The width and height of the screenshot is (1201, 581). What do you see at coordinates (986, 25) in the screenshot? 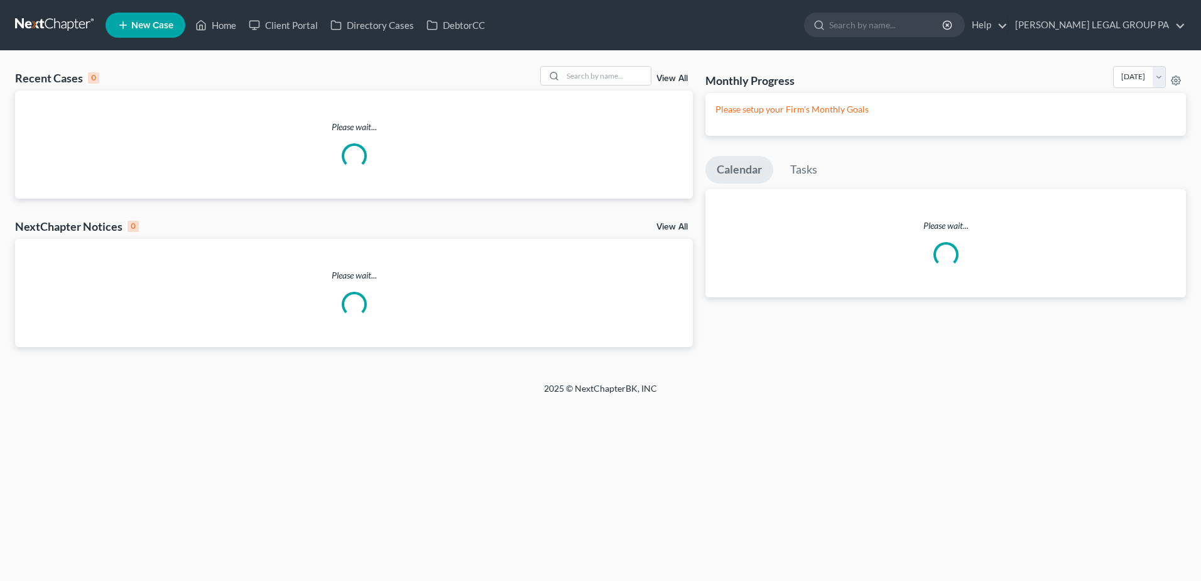
I see `a: Help` at bounding box center [986, 25].